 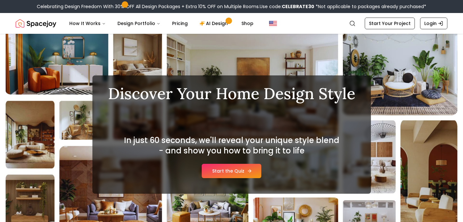 I want to click on button: Design Portfolio, so click(x=139, y=23).